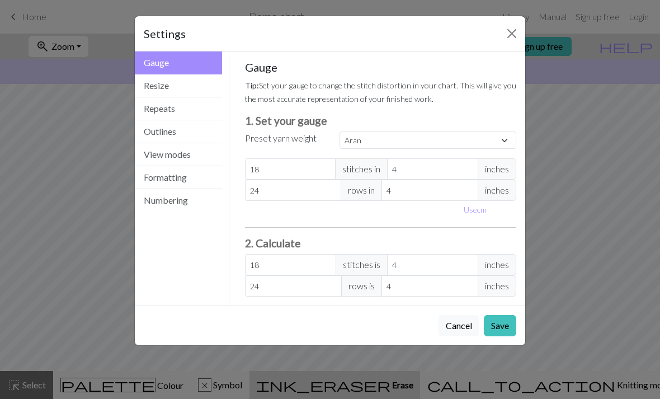 The width and height of the screenshot is (660, 399). I want to click on span: stitches in, so click(362, 169).